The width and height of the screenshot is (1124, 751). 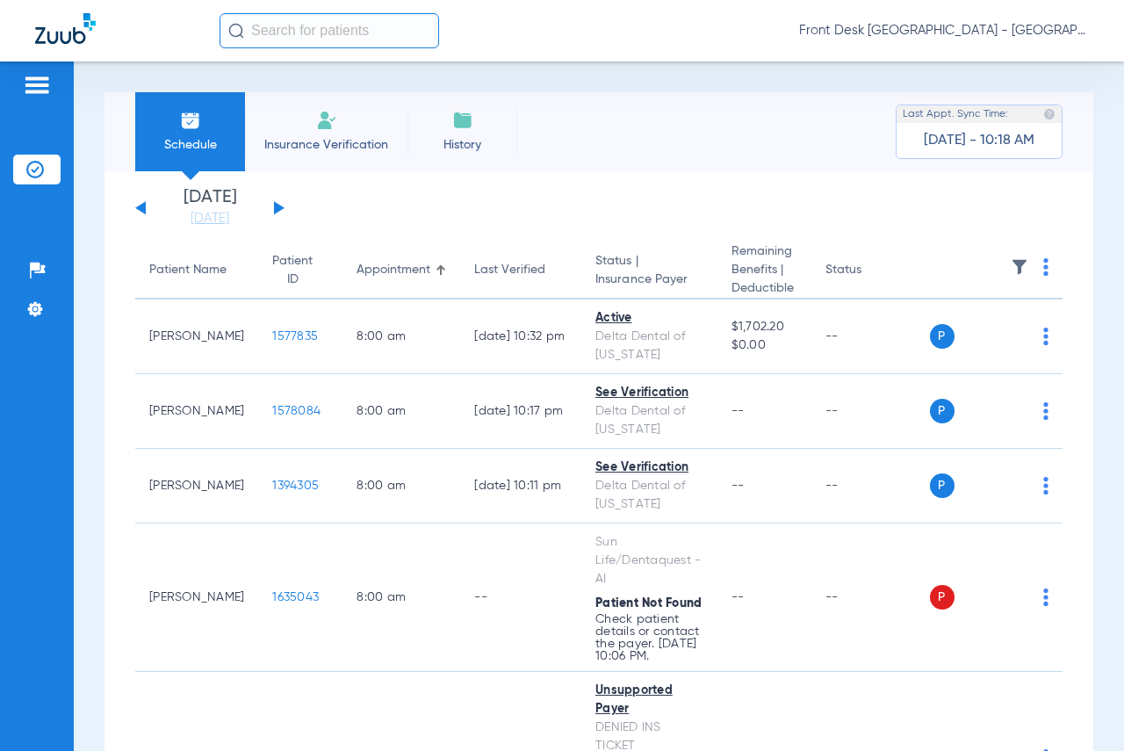 I want to click on img: History, so click(x=463, y=120).